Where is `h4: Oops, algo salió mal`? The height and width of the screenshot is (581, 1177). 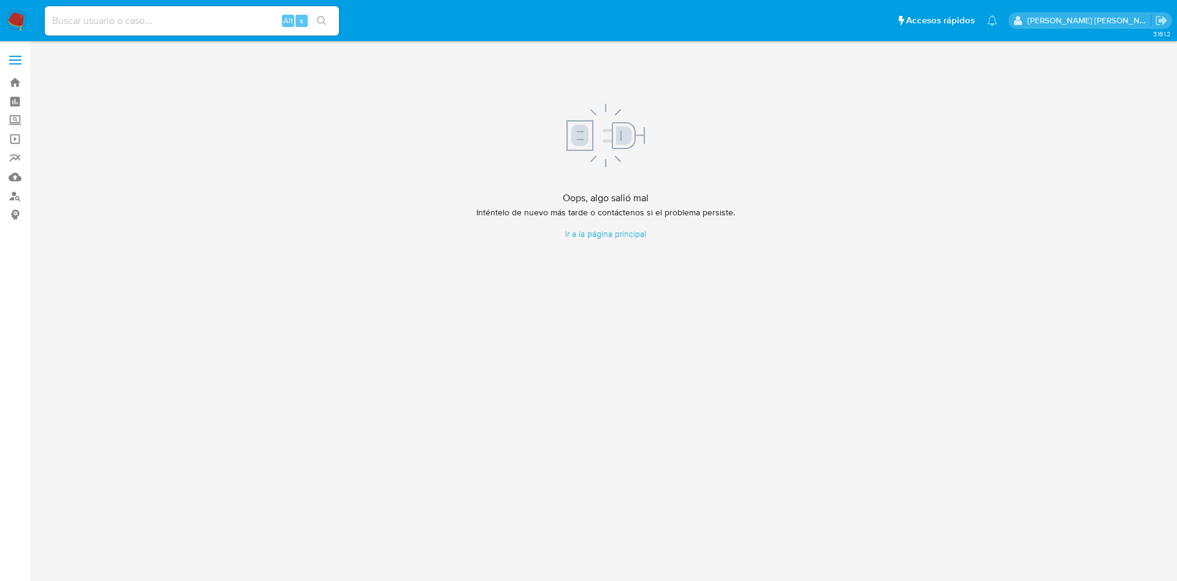
h4: Oops, algo salió mal is located at coordinates (606, 198).